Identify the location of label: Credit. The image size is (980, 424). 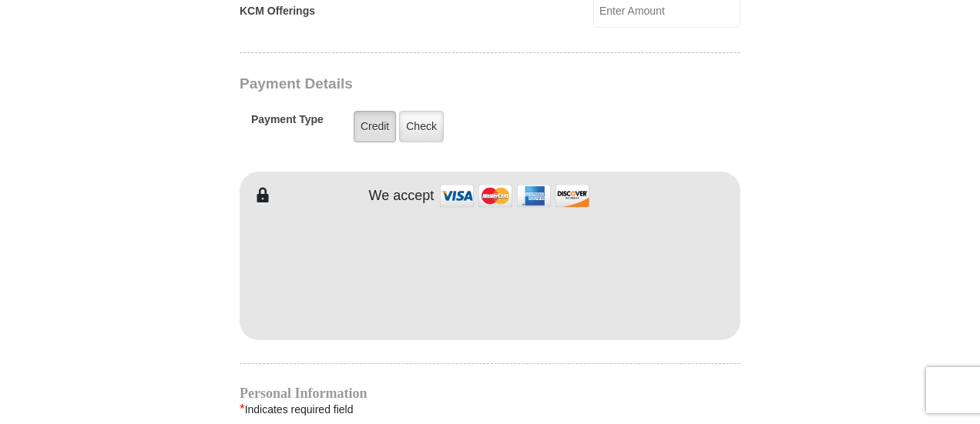
(374, 126).